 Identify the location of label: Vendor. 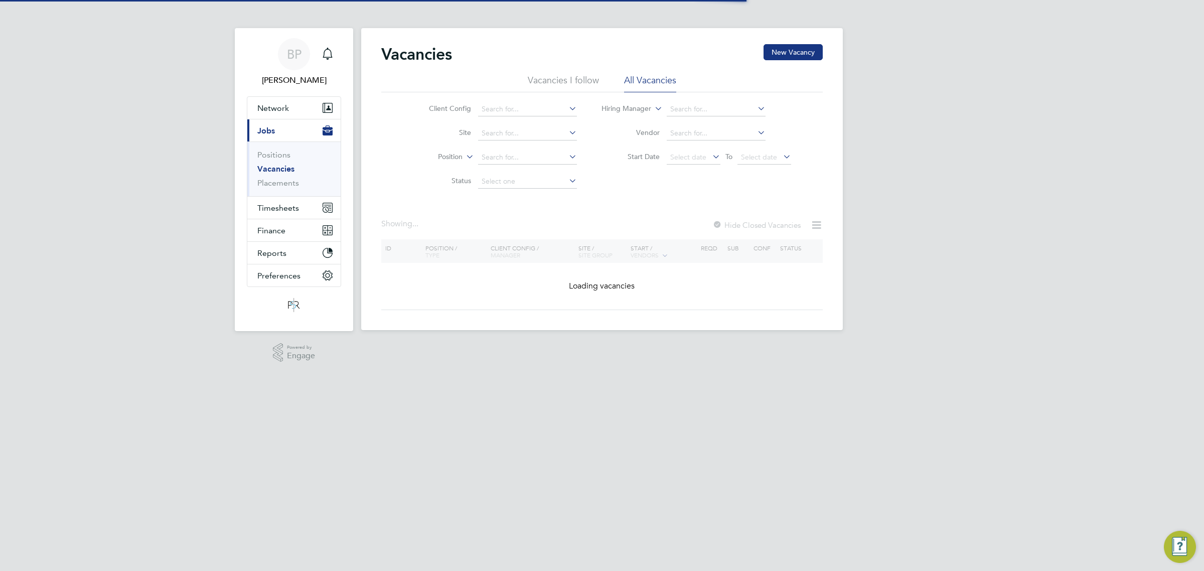
(631, 132).